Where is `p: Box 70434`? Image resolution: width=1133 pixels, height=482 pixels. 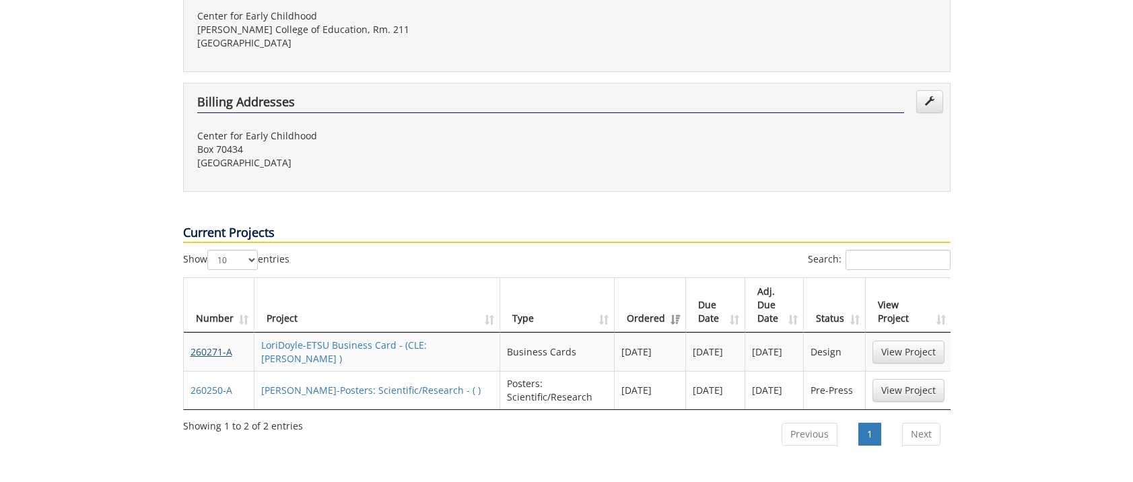
p: Box 70434 is located at coordinates (377, 149).